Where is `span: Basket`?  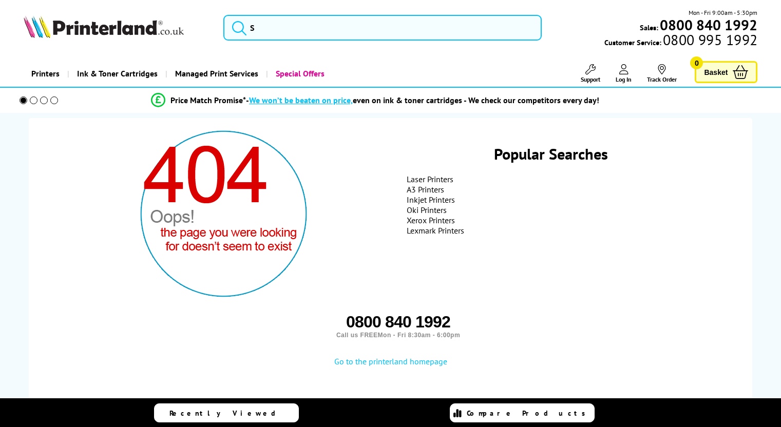
span: Basket is located at coordinates (716, 72).